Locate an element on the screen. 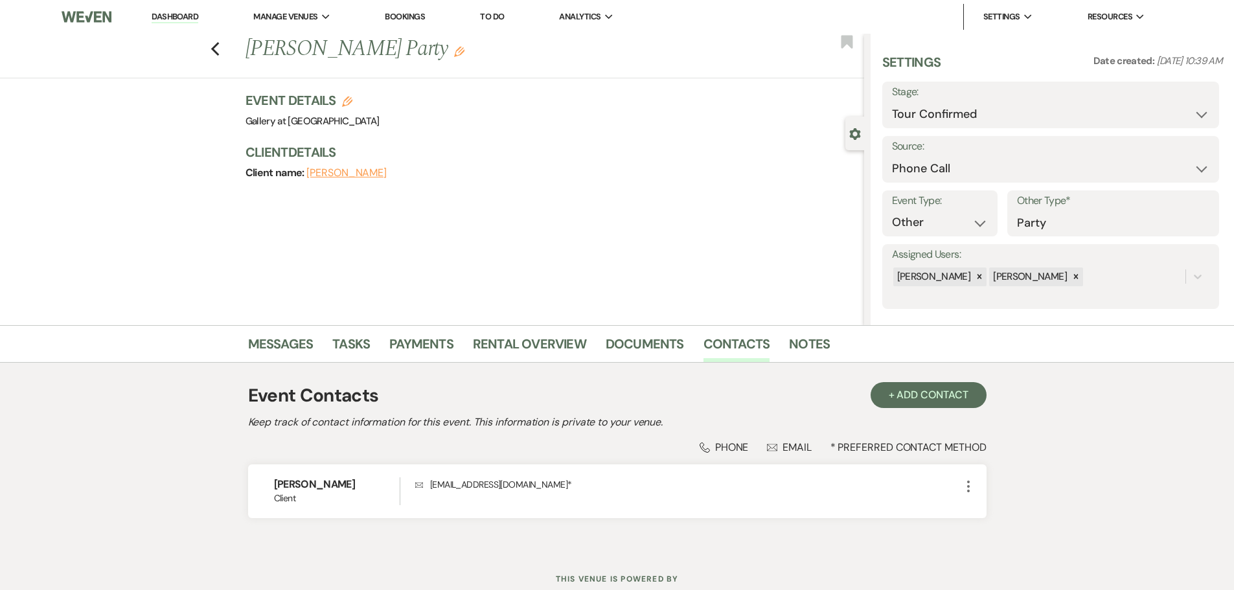 This screenshot has height=590, width=1234. button: Close lead details is located at coordinates (855, 133).